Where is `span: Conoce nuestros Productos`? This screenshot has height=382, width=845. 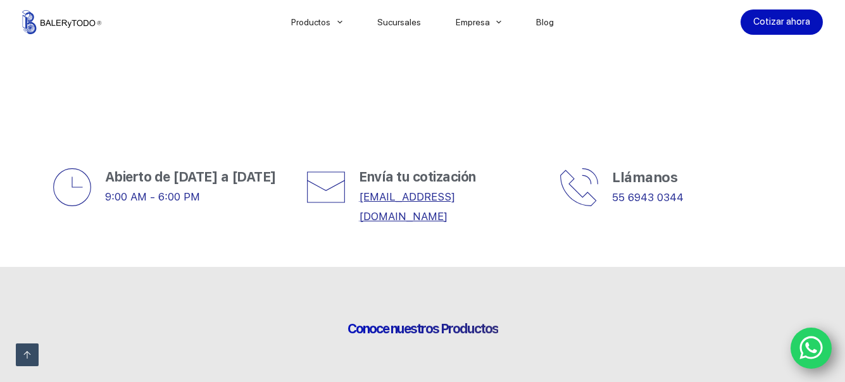 span: Conoce nuestros Productos is located at coordinates (423, 328).